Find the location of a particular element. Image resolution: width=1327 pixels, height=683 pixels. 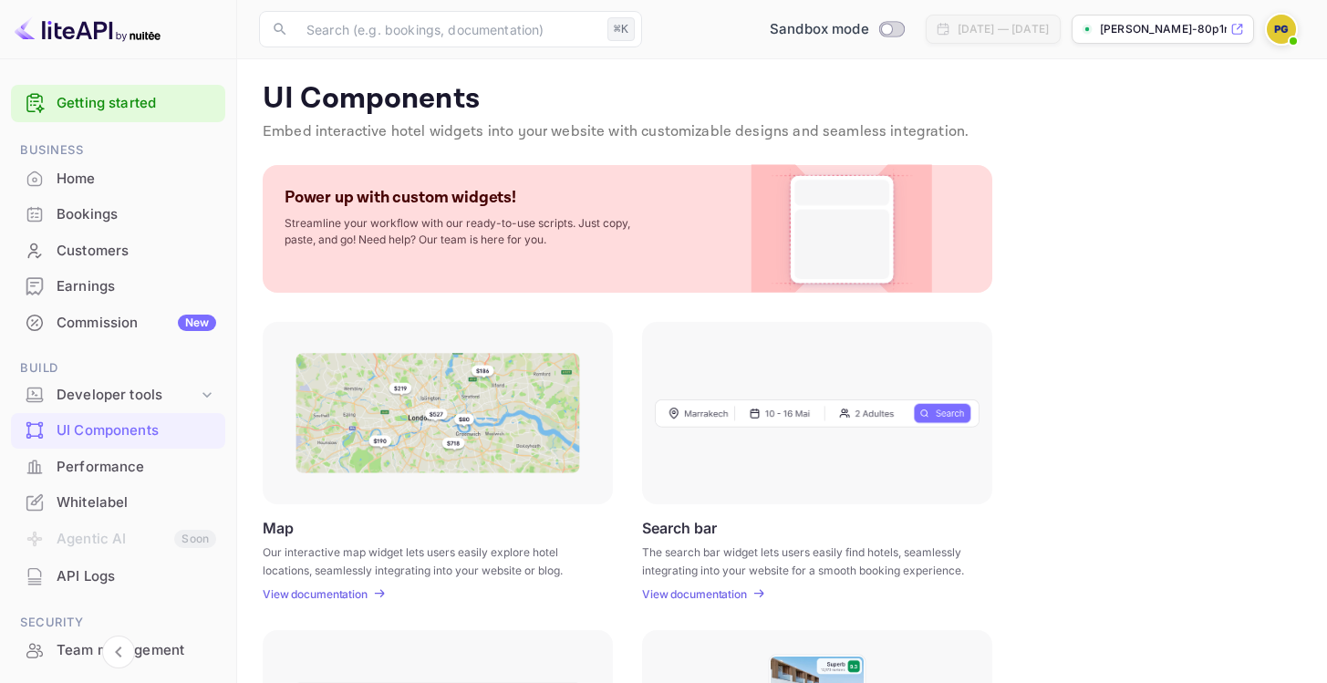

p: Streamline your workflow with our ready-to-use scripts. Just copy, paste, and go! Need help? Our ... is located at coordinates (467, 232).